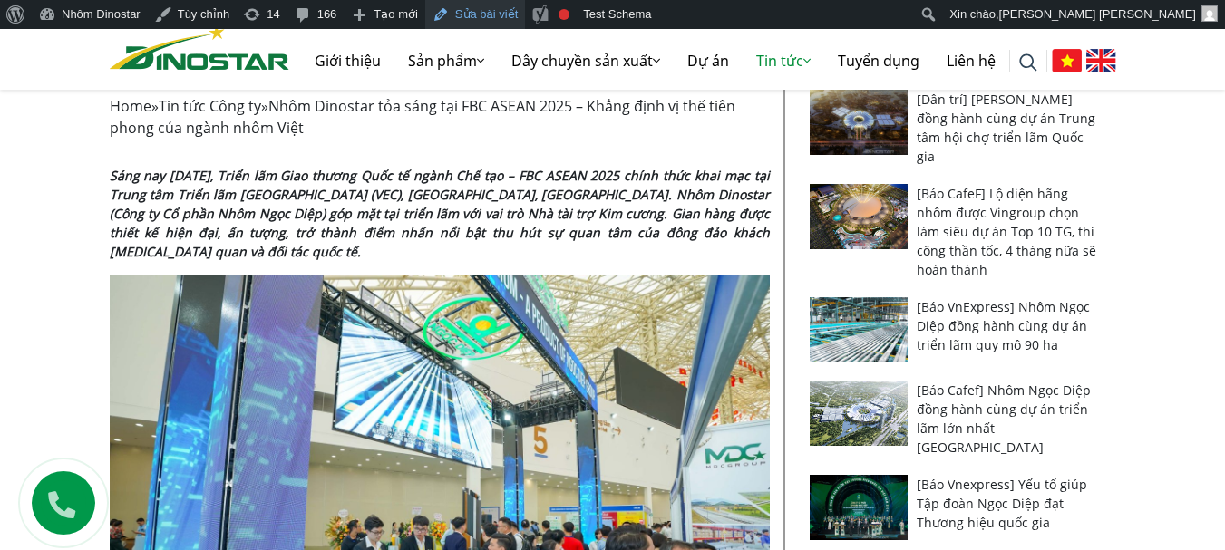  What do you see at coordinates (1006, 231) in the screenshot?
I see `a: [Báo CafeF] Lộ diện hãng nhôm được Vingroup chọn làm siêu dự án Top 10 TG, thi công thần tốc, 4 t...` at bounding box center [1006, 231].